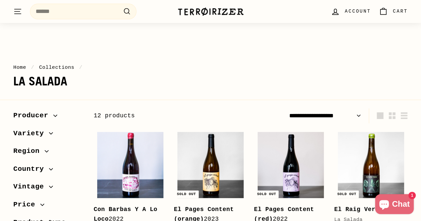  I want to click on button: Producer, so click(48, 118).